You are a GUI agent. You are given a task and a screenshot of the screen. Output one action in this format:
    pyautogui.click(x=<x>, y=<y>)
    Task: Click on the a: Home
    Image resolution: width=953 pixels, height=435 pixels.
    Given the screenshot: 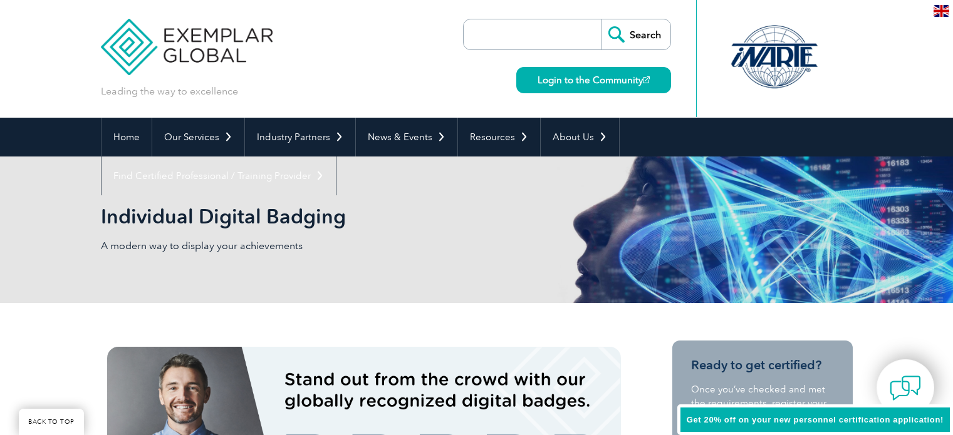 What is the action you would take?
    pyautogui.click(x=127, y=137)
    